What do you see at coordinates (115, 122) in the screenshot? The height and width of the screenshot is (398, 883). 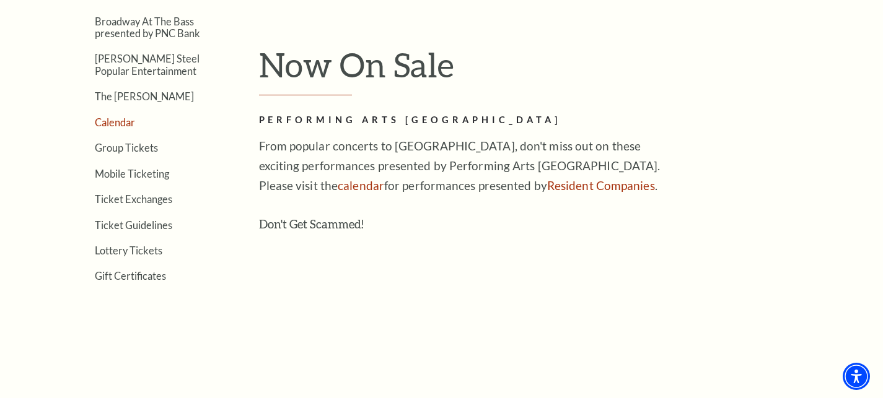 I see `a: Calendar` at bounding box center [115, 122].